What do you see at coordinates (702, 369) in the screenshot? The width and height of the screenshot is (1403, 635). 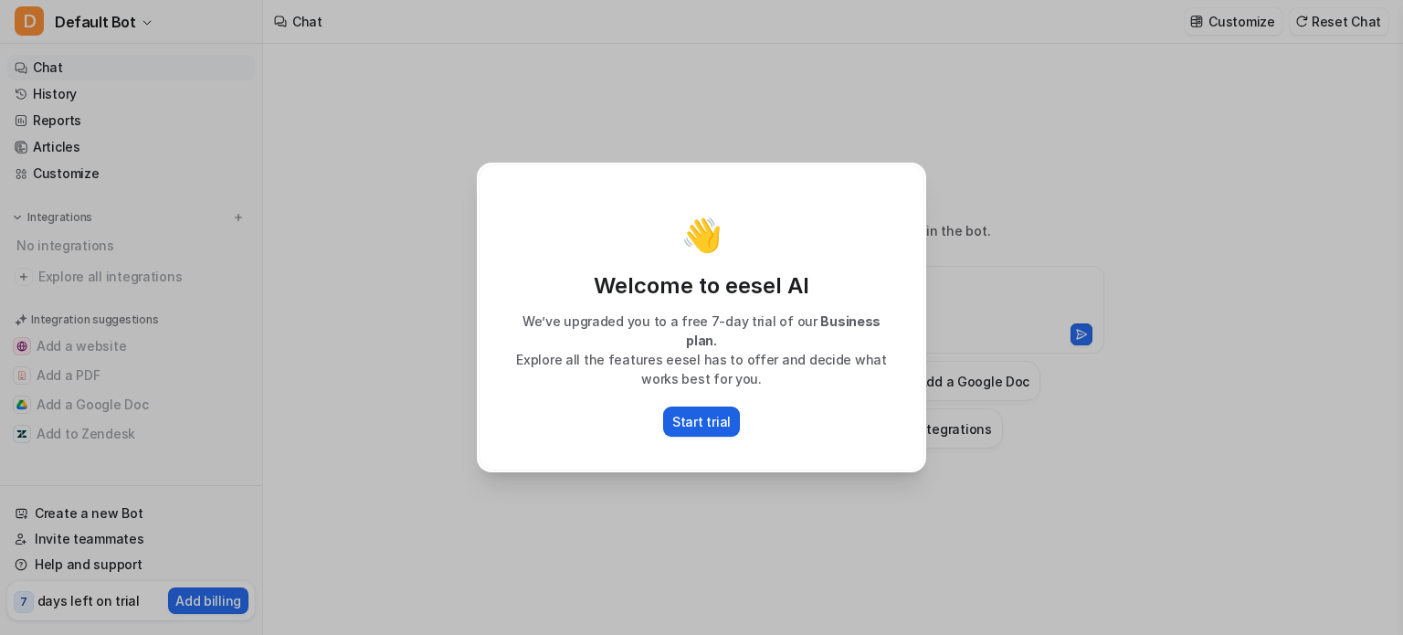 I see `p: Explore all the features eesel has to offer and decide what works best for you.` at bounding box center [702, 369].